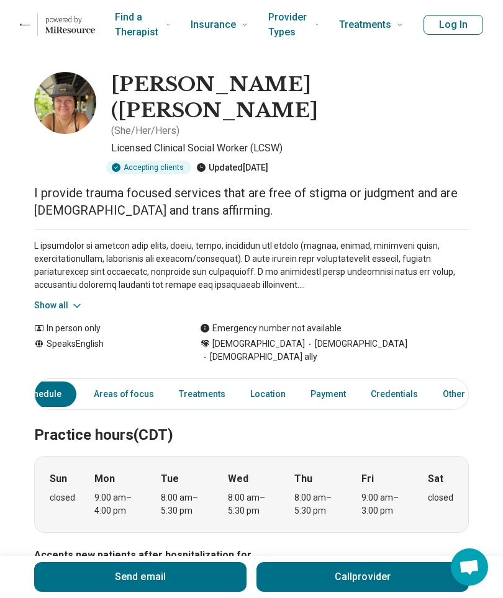 The image size is (503, 598). Describe the element at coordinates (58, 305) in the screenshot. I see `button: Show all` at that location.